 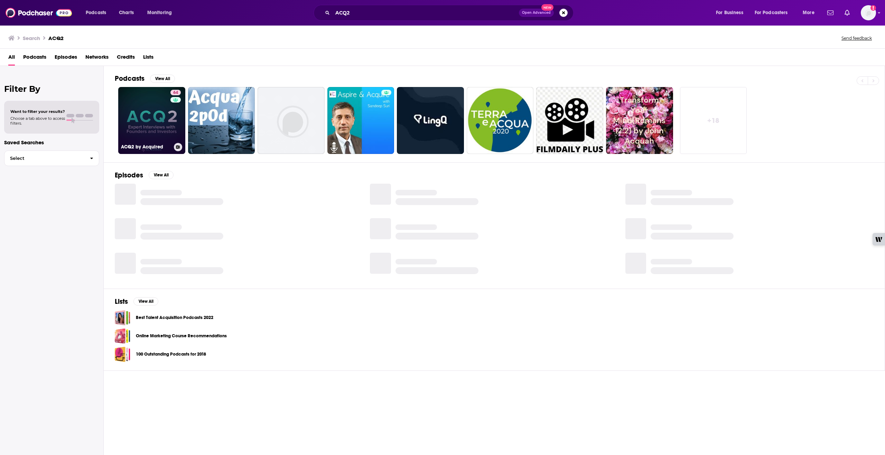 I want to click on a: ListsView All, so click(x=136, y=302).